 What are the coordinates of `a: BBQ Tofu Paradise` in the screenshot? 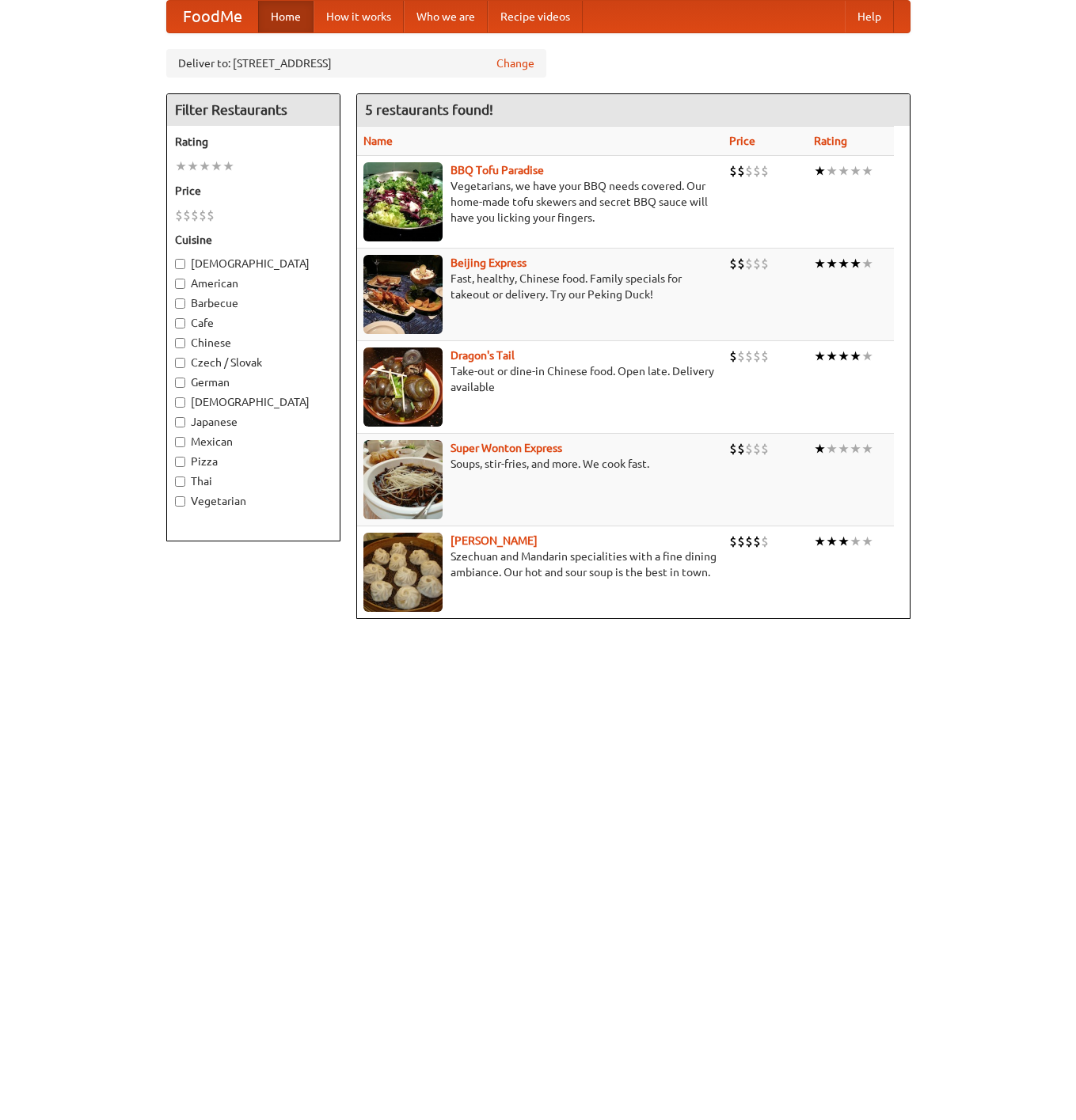 It's located at (497, 170).